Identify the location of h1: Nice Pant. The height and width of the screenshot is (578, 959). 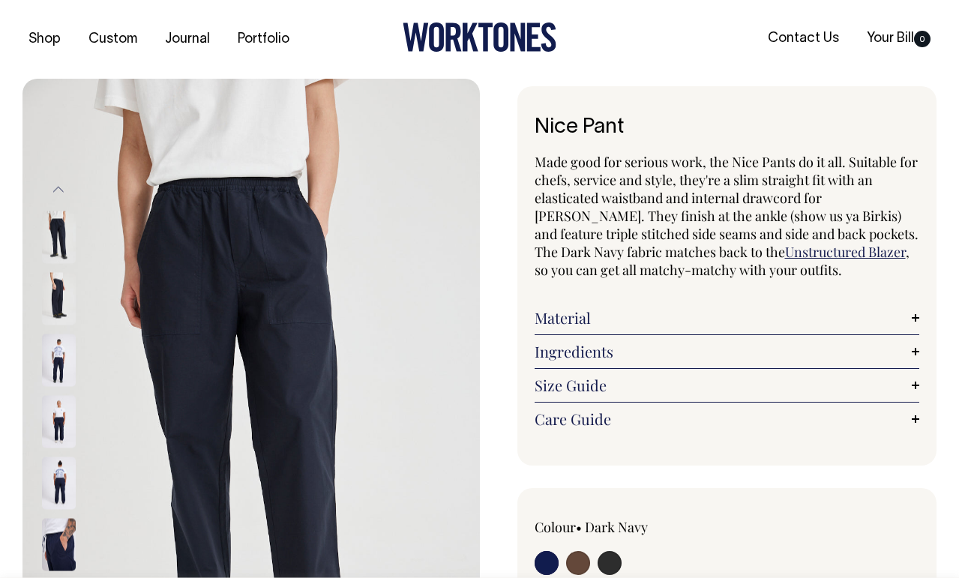
(727, 127).